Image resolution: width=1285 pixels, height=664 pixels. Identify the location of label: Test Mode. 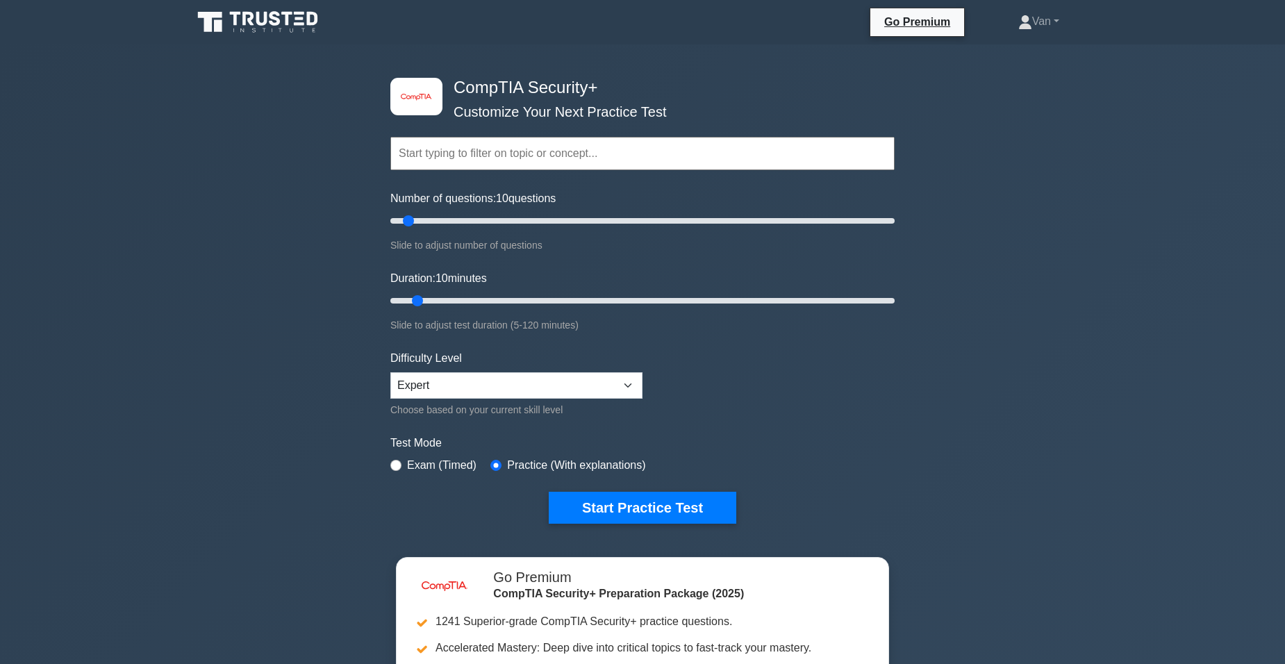
(643, 443).